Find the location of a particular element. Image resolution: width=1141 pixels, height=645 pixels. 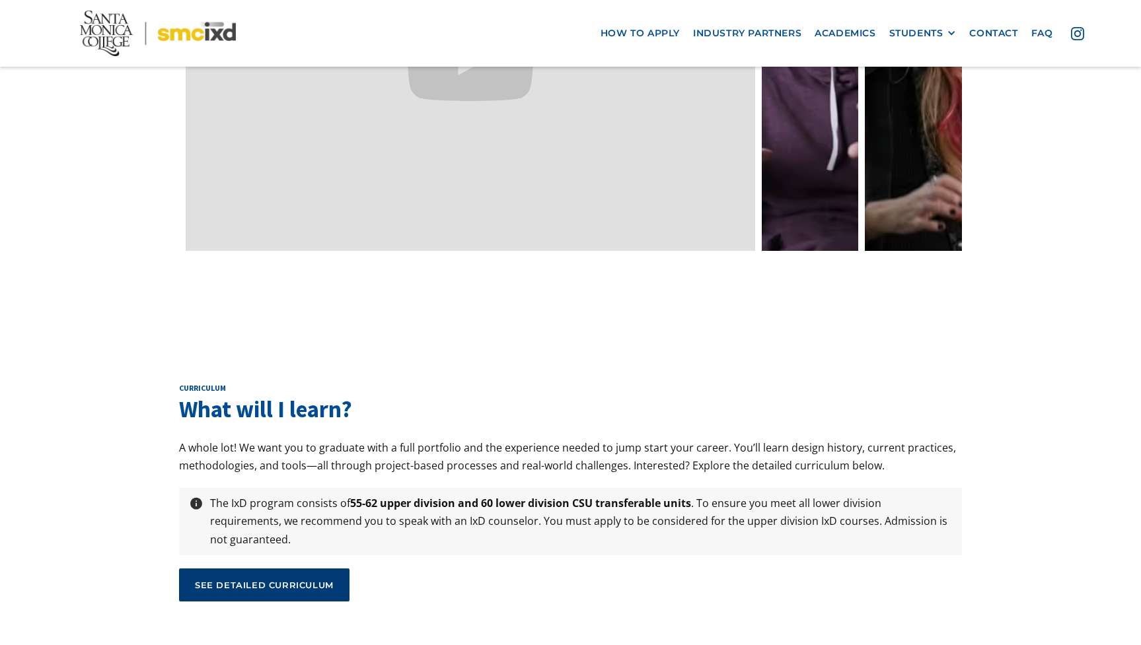

div: see detailed curriculum is located at coordinates (264, 585).